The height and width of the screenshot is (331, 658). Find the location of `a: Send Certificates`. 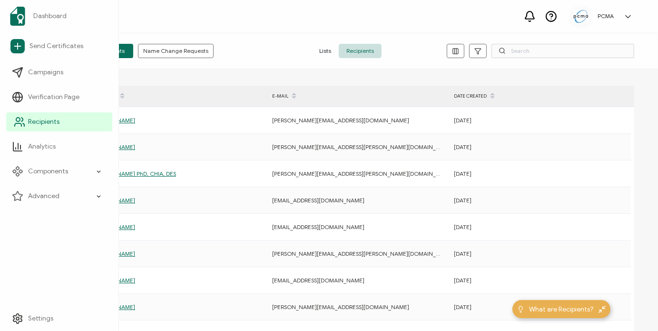

a: Send Certificates is located at coordinates (59, 46).